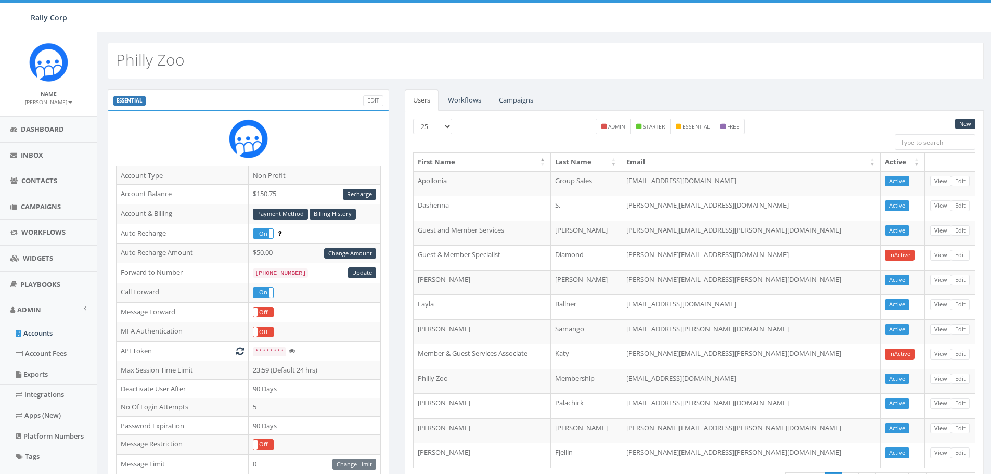  What do you see at coordinates (183, 351) in the screenshot?
I see `td: API Token` at bounding box center [183, 351].